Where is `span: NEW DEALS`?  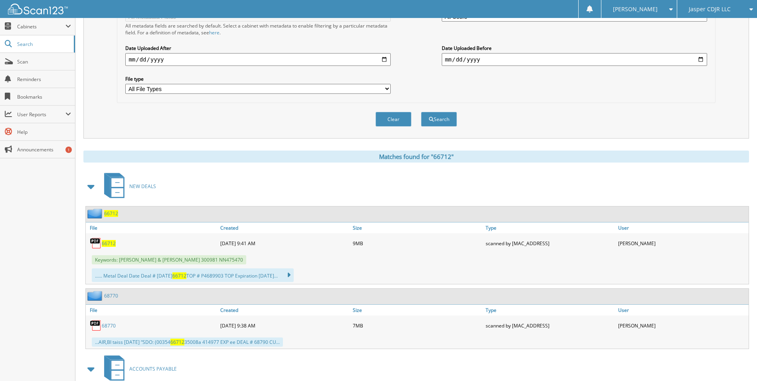
span: NEW DEALS is located at coordinates (142, 186).